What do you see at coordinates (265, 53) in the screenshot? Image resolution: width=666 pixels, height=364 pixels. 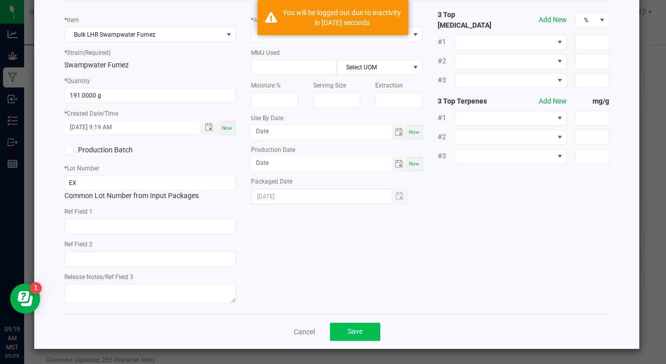 I see `label: MMJ Used` at bounding box center [265, 53].